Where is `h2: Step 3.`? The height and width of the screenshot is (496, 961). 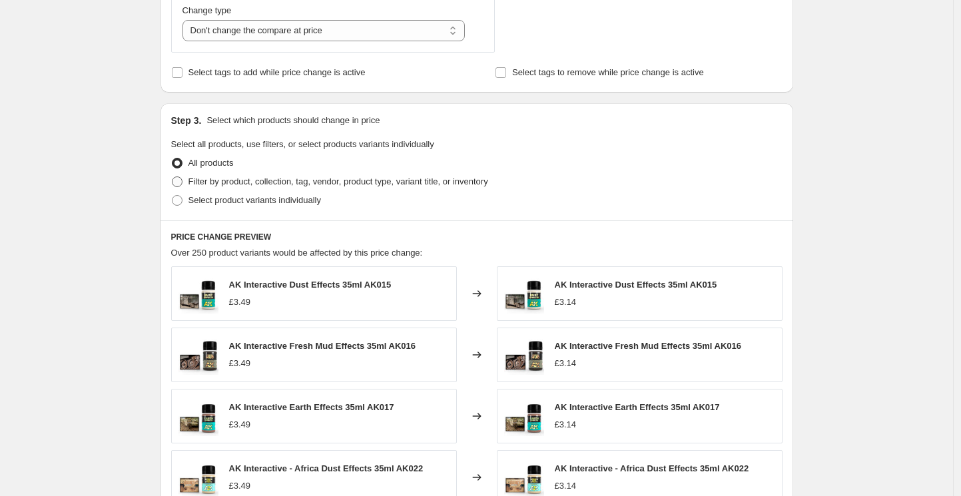
h2: Step 3. is located at coordinates (186, 120).